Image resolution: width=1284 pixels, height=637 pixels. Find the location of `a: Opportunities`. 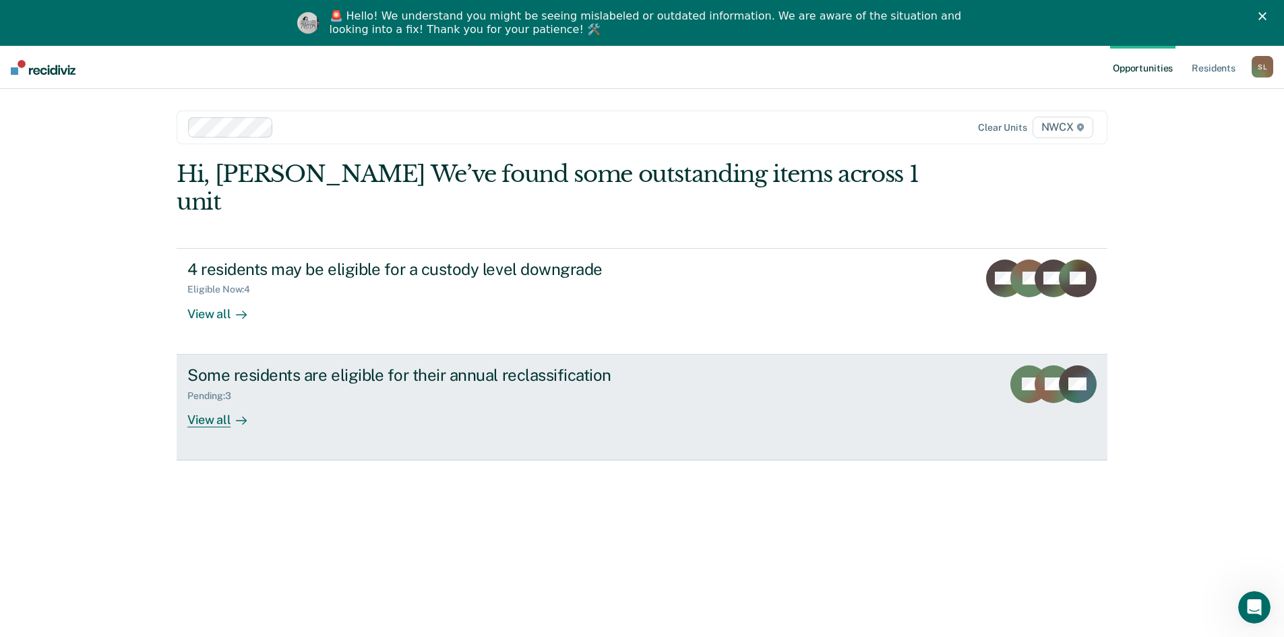

a: Opportunities is located at coordinates (1142, 67).